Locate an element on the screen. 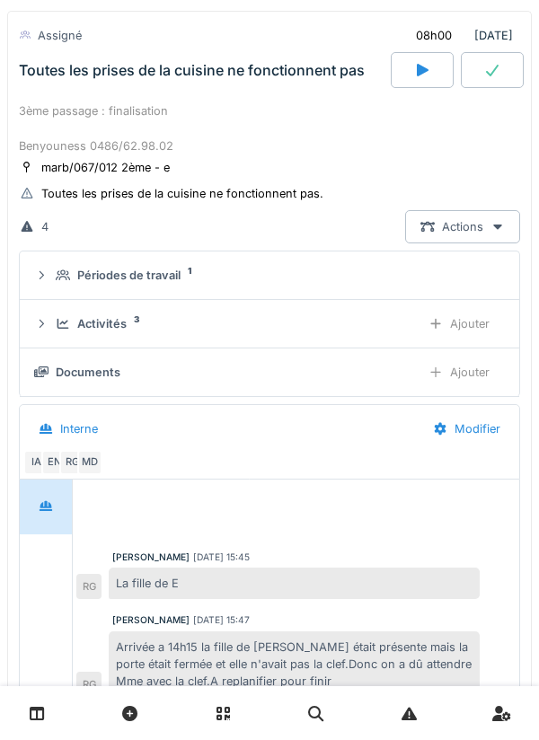 The image size is (539, 740). div: 4 is located at coordinates (45, 226).